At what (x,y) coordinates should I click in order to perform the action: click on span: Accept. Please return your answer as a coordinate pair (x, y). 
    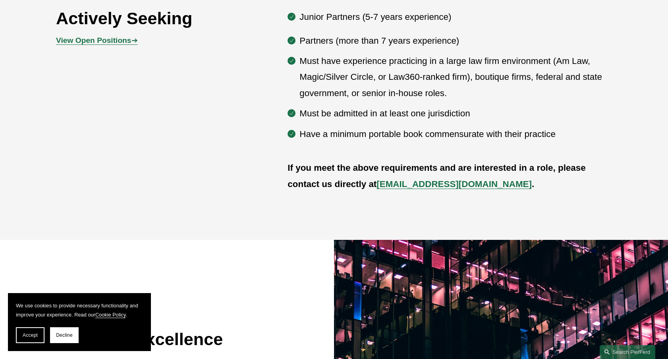
    Looking at the image, I should click on (30, 335).